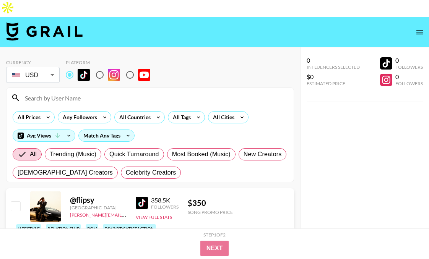 The image size is (429, 259). I want to click on div: Any Followers, so click(78, 117).